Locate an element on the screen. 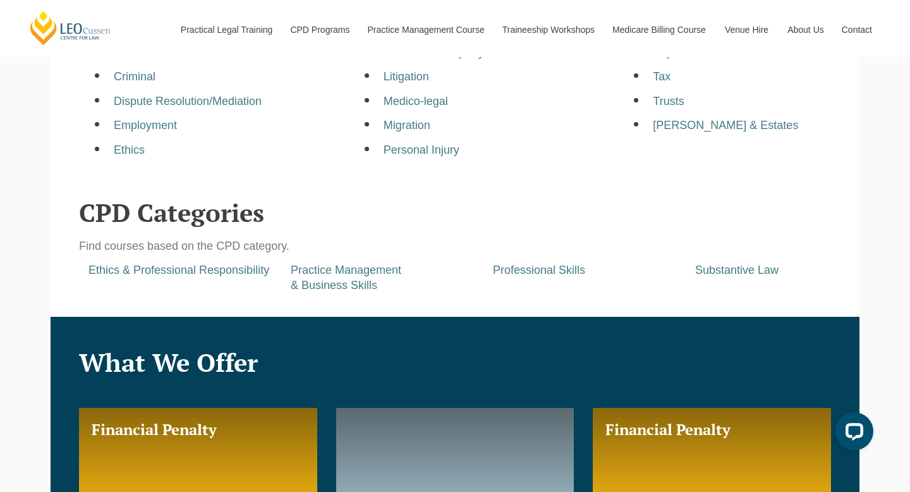  a: Personal Injury is located at coordinates (422, 150).